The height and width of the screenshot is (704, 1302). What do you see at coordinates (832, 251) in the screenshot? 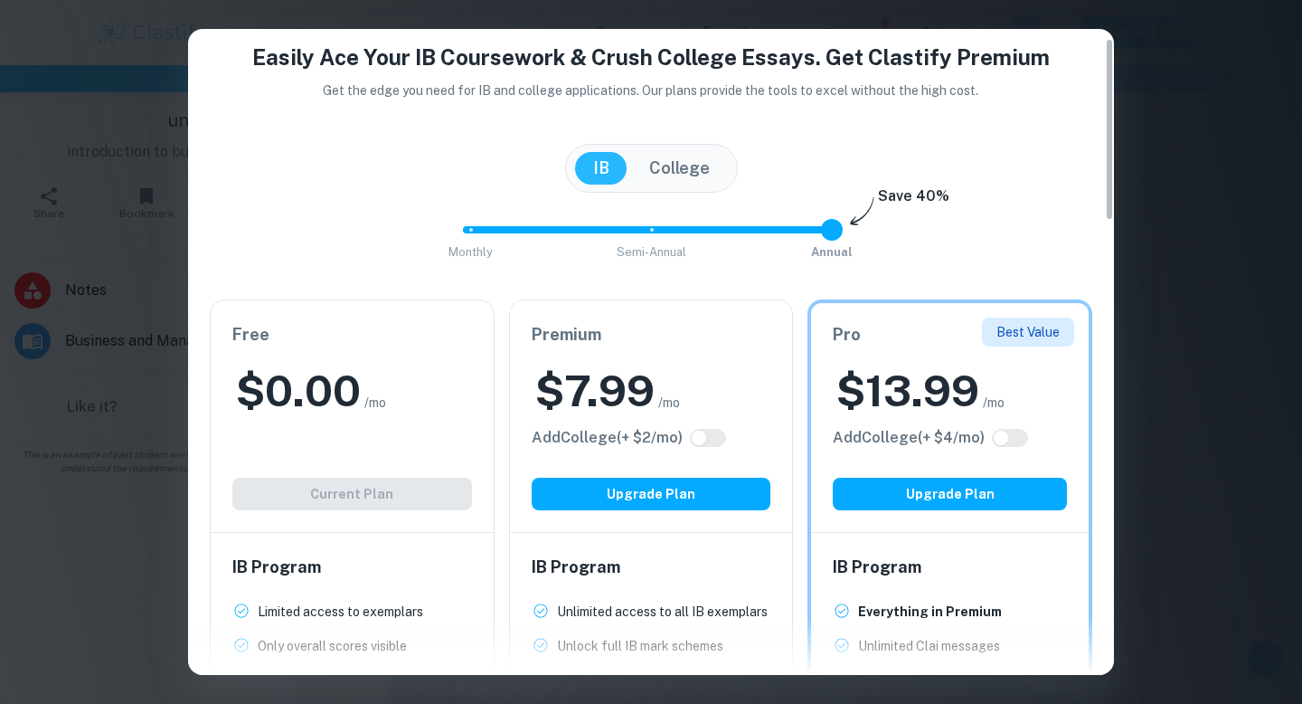
I see `span: Annual` at bounding box center [832, 251].